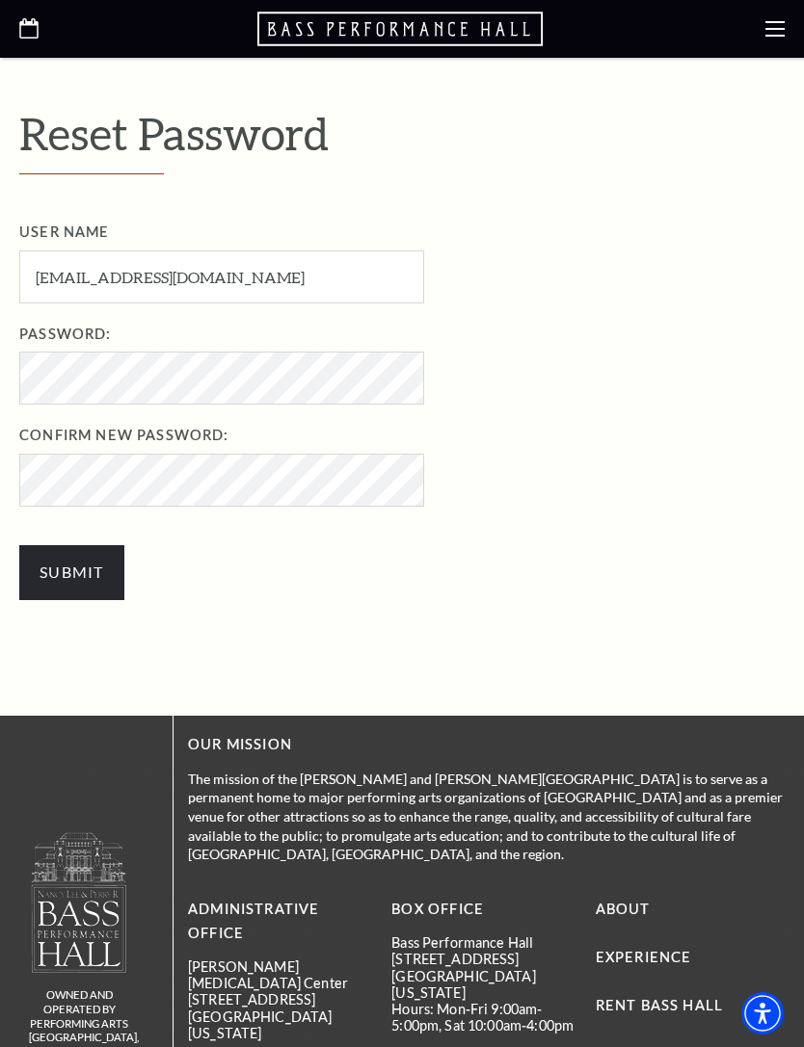 Image resolution: width=804 pixels, height=1047 pixels. Describe the element at coordinates (282, 922) in the screenshot. I see `p: Administrative Office` at that location.